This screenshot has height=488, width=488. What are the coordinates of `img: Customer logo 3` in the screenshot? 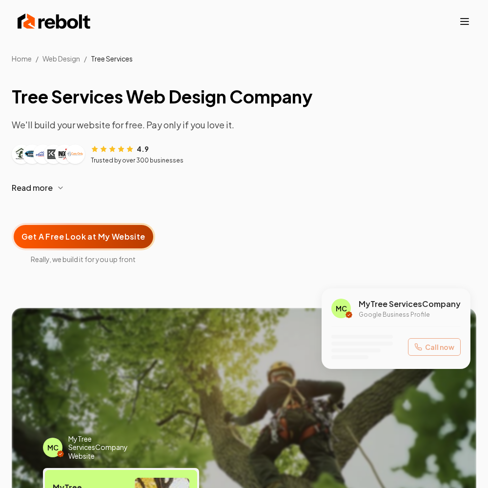 It's located at (43, 154).